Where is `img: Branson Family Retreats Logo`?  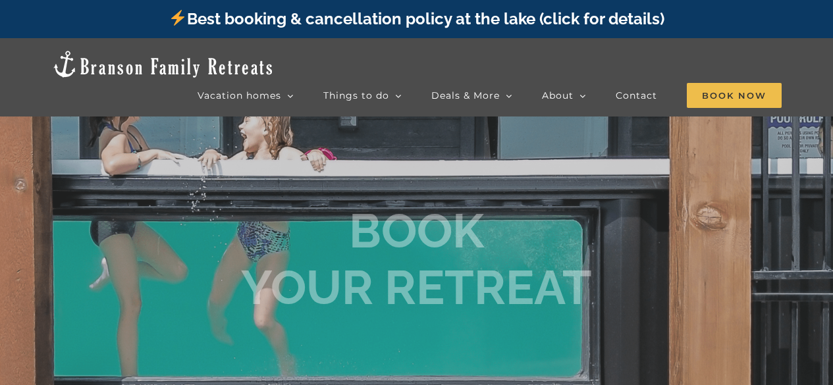 img: Branson Family Retreats Logo is located at coordinates (163, 64).